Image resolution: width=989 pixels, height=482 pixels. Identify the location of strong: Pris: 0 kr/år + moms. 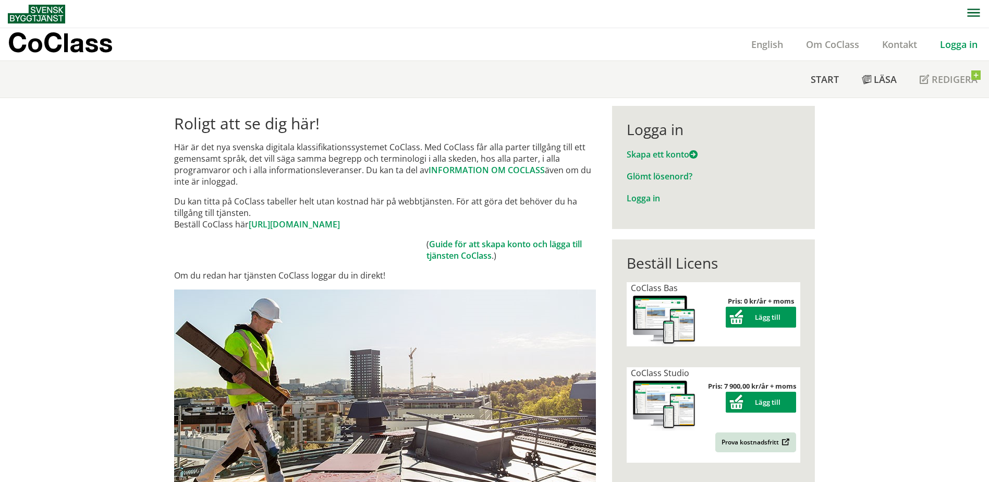
(761, 301).